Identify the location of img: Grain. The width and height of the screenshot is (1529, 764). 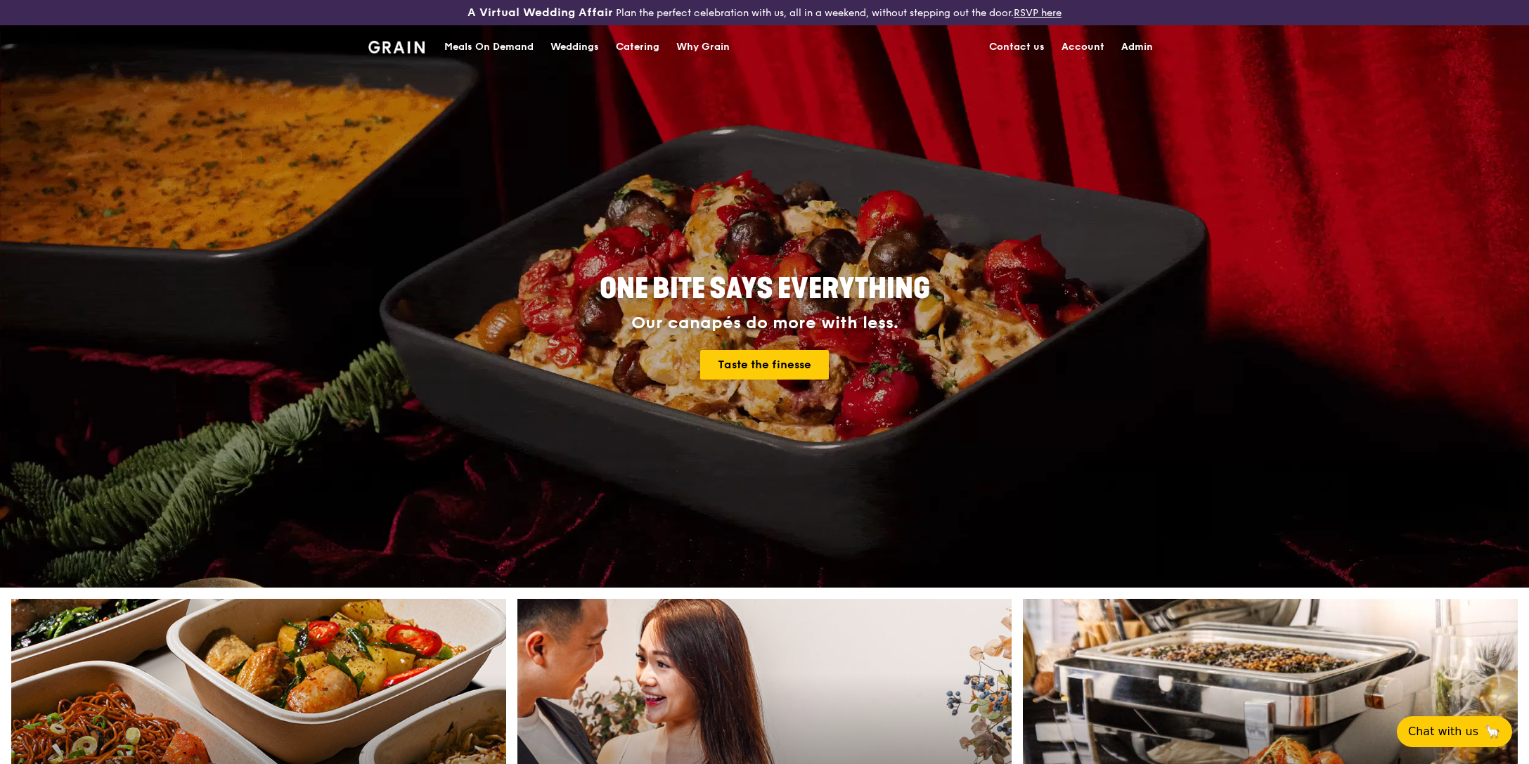
(396, 47).